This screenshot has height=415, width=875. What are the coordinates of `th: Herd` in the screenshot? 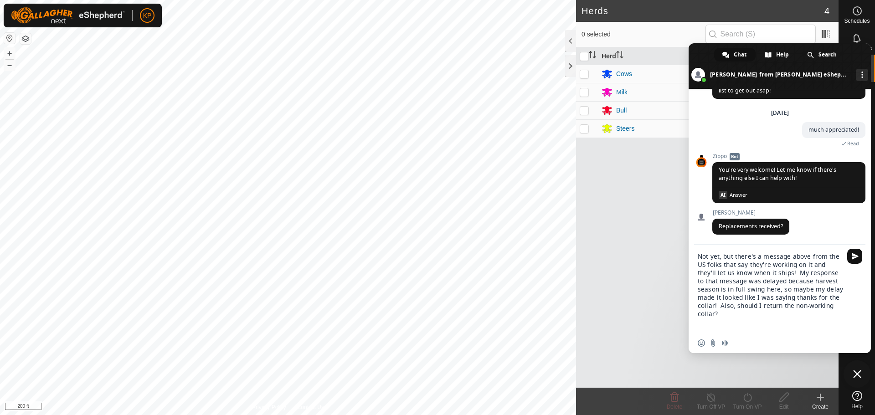 It's located at (648, 56).